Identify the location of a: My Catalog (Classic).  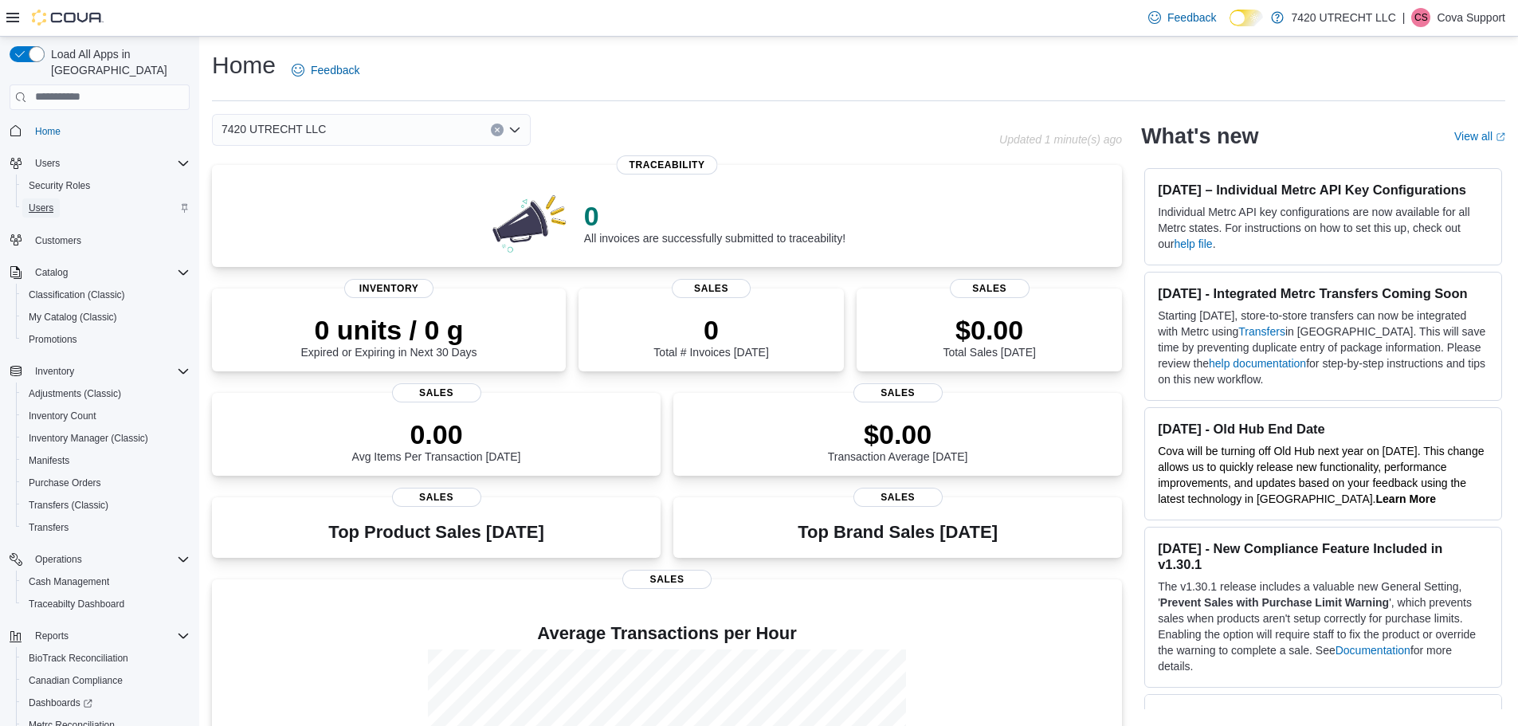
(73, 317).